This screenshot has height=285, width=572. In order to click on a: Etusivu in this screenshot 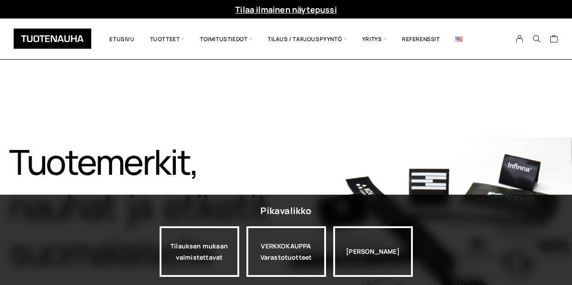, I will do `click(122, 39)`.